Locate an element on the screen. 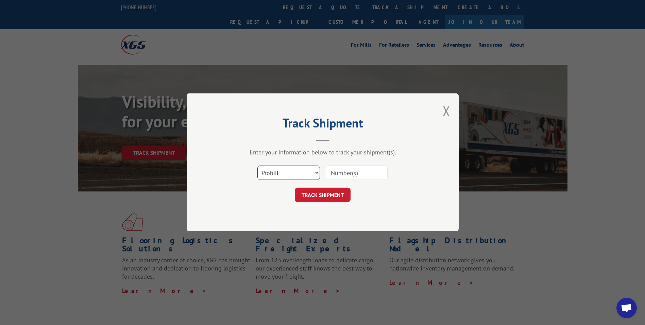 The width and height of the screenshot is (645, 325). button: Close modal is located at coordinates (447, 111).